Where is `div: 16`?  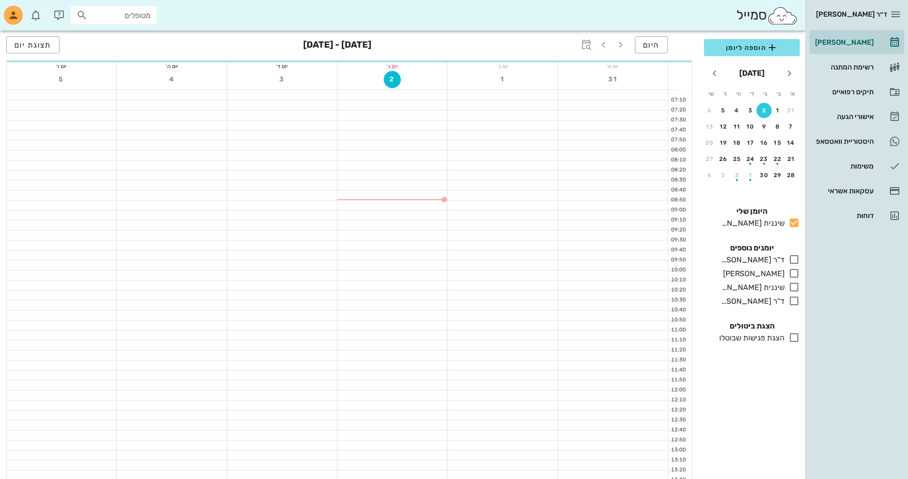 div: 16 is located at coordinates (764, 143).